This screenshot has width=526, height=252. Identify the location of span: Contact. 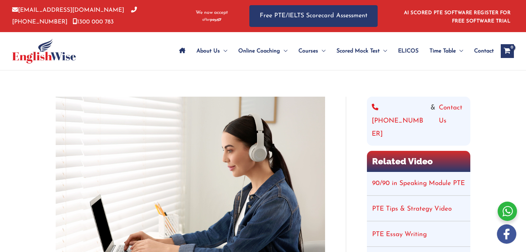
(483, 51).